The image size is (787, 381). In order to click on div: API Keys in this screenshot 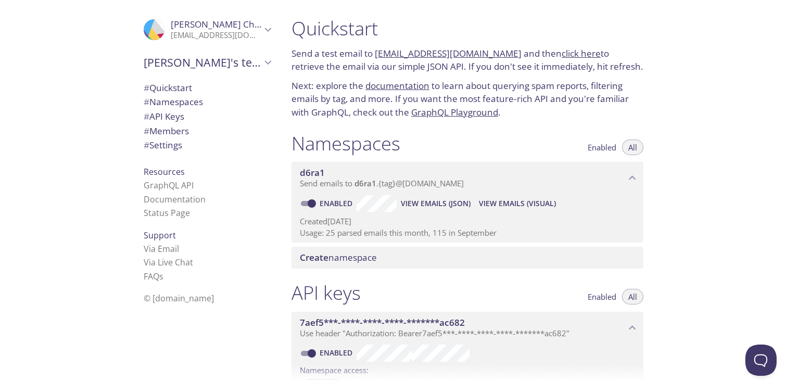, I will do `click(207, 117)`.